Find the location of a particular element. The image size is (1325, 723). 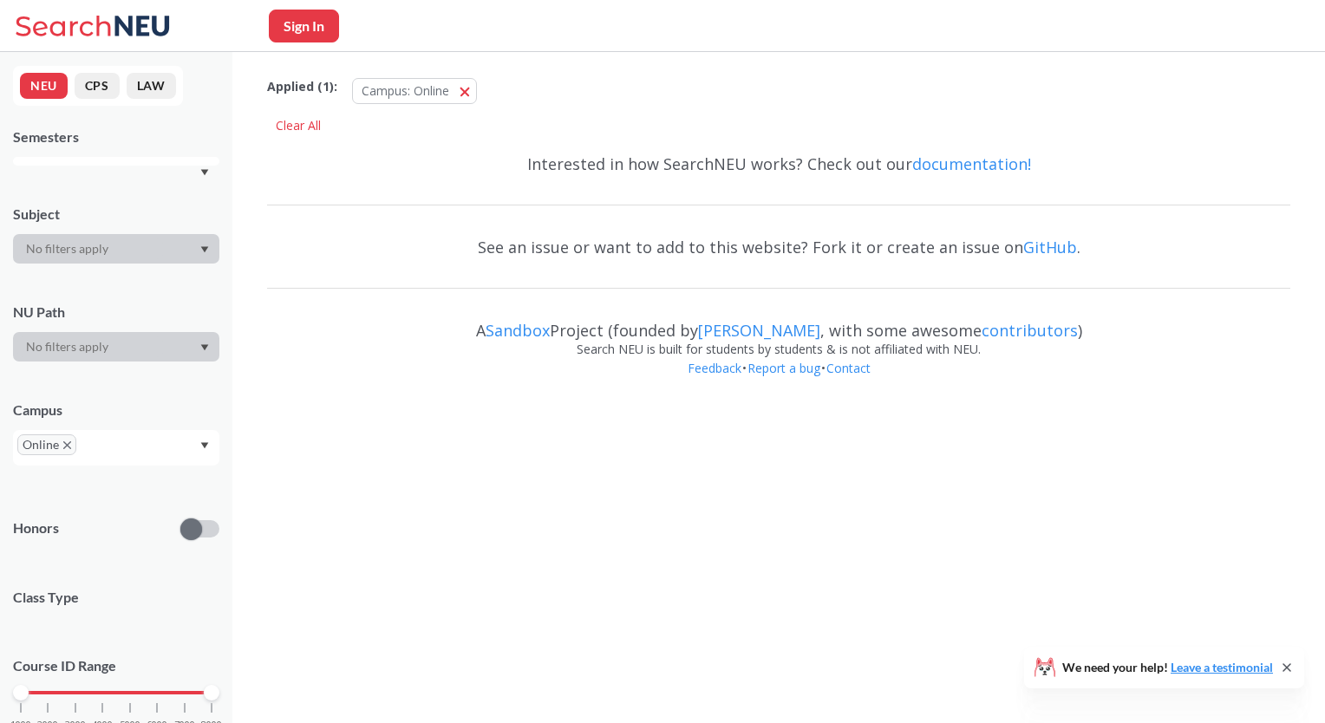

p: Honors is located at coordinates (36, 528).